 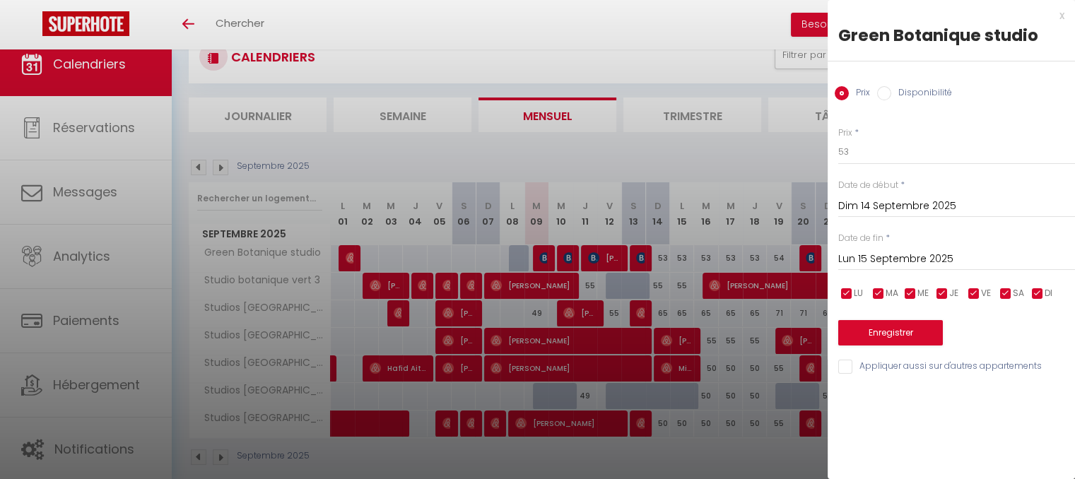 I want to click on div: Green Botanique studio, so click(x=951, y=35).